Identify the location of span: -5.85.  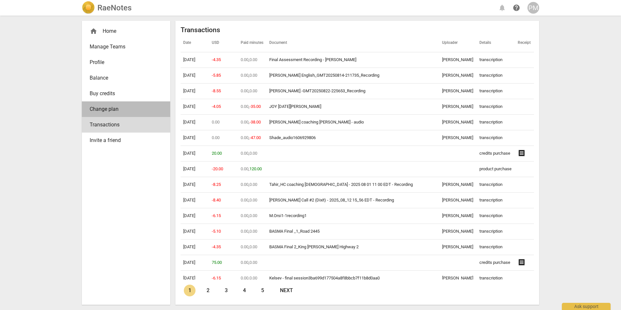
(216, 75).